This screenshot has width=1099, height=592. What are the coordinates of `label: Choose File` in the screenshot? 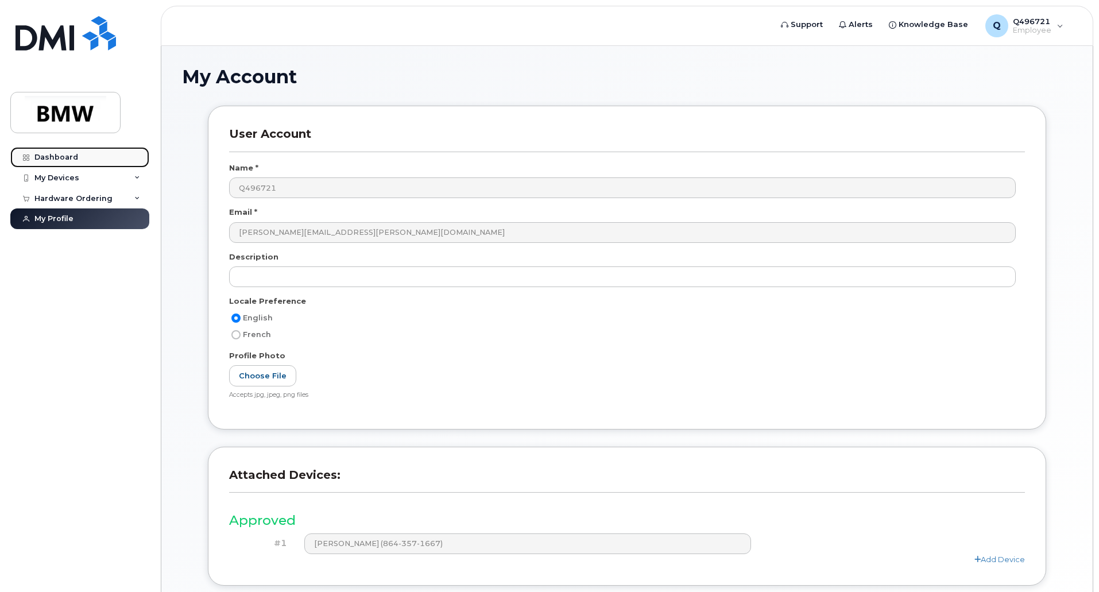 It's located at (262, 376).